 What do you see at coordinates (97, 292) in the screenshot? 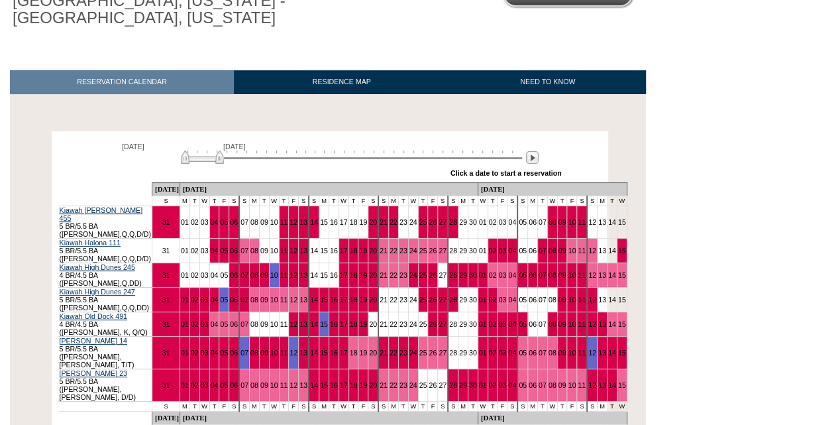
I see `a: Kiawah High Dunes 247` at bounding box center [97, 292].